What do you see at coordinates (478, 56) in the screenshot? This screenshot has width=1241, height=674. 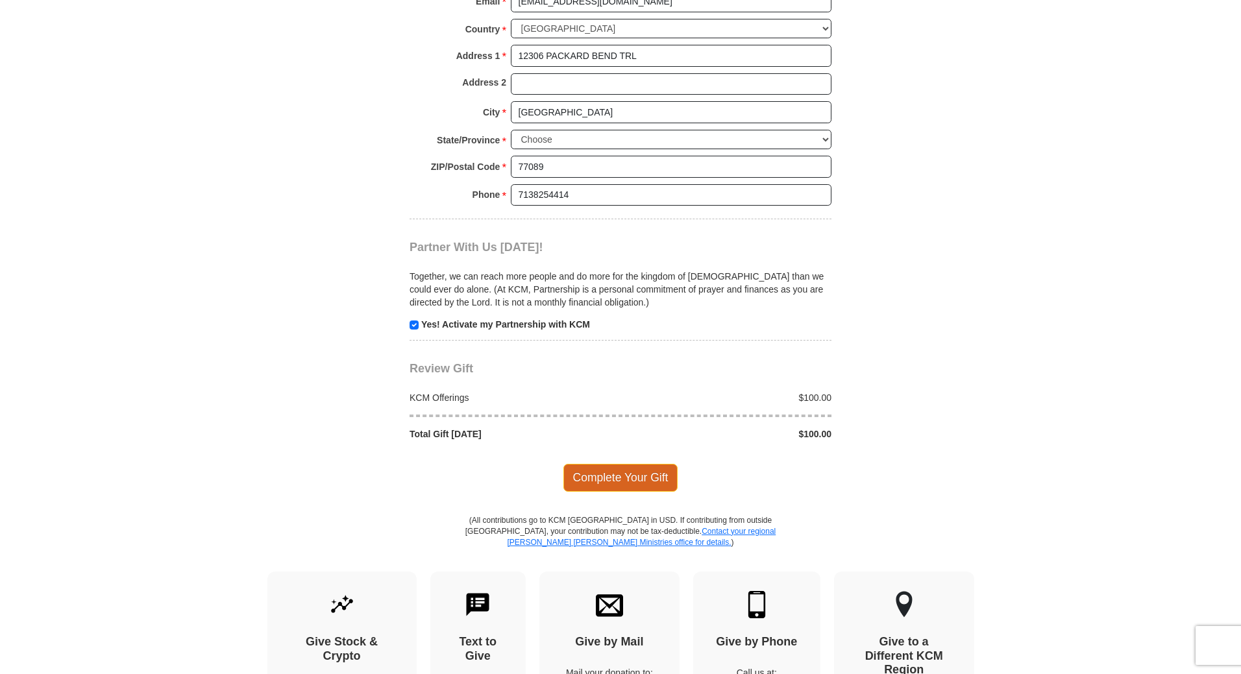 I see `strong: Address 1` at bounding box center [478, 56].